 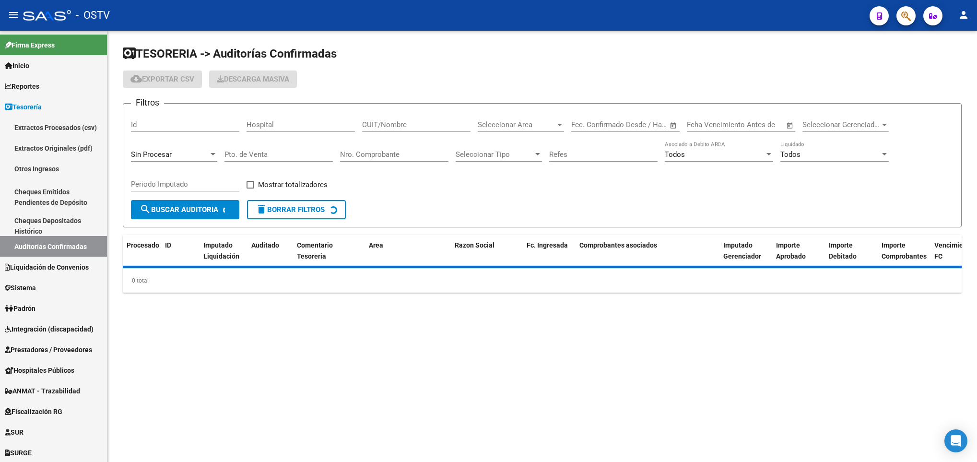 What do you see at coordinates (47, 267) in the screenshot?
I see `span: Liquidación de Convenios` at bounding box center [47, 267].